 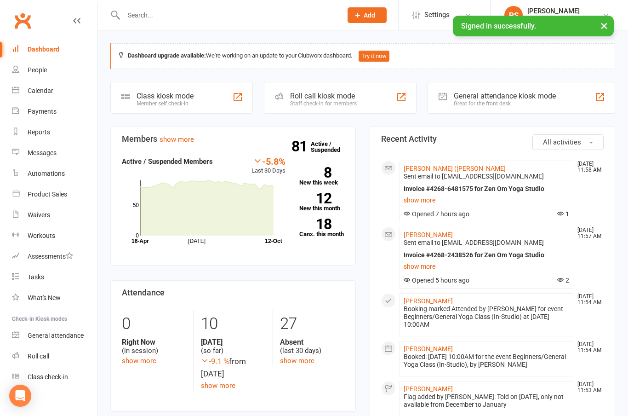 What do you see at coordinates (165, 104) in the screenshot?
I see `div: Member self check-in` at bounding box center [165, 104].